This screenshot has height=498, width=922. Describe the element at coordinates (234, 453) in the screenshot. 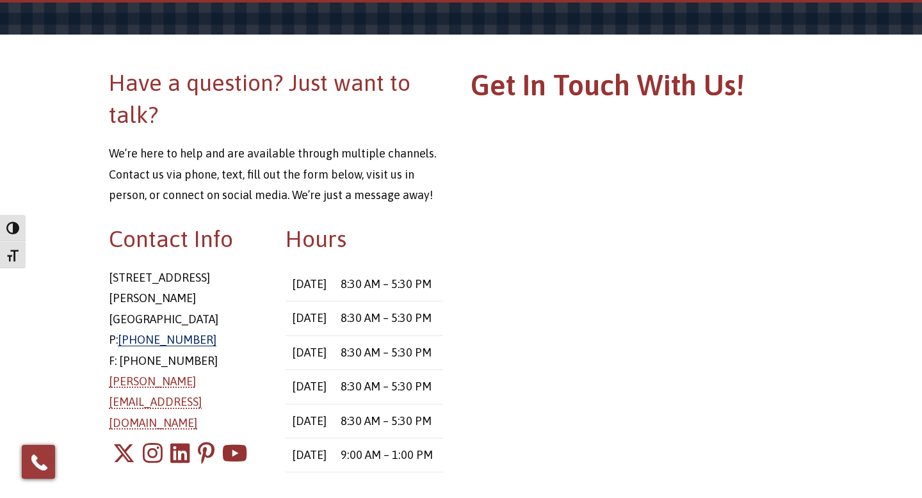

I see `a: Youtube` at that location.